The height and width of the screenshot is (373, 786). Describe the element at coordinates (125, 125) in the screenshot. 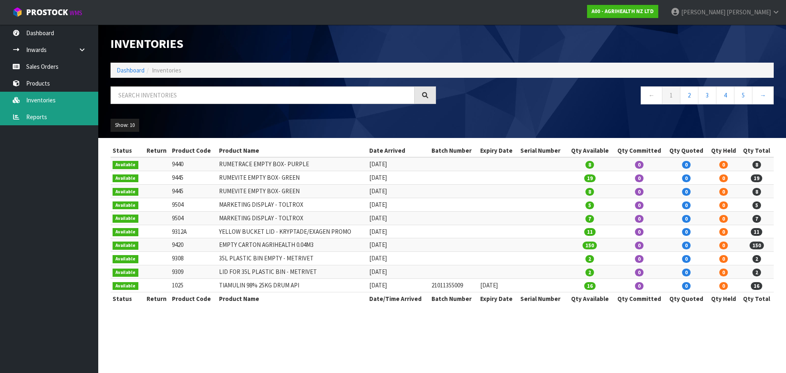

I see `button: Show: 10` at that location.